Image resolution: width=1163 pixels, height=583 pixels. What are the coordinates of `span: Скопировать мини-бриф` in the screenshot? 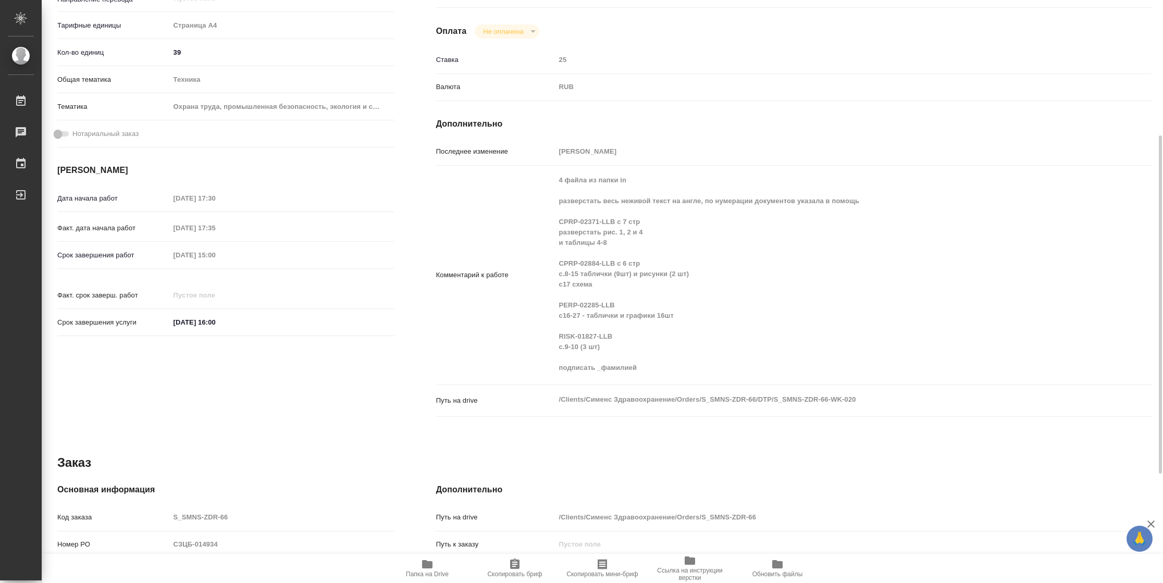 It's located at (602, 574).